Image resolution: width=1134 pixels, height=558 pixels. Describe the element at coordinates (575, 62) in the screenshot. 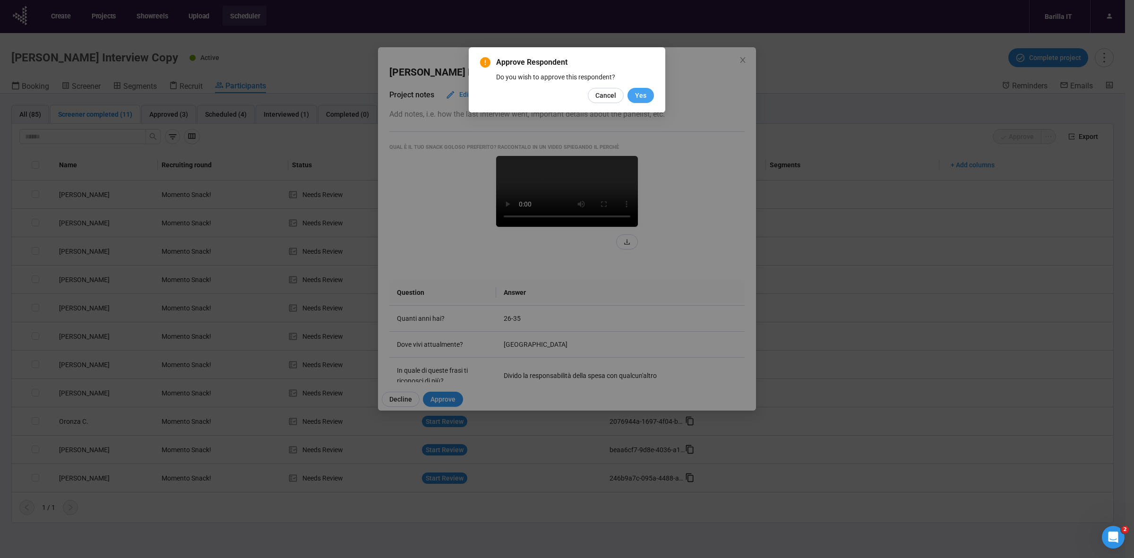

I see `span: Approve Respondent` at that location.